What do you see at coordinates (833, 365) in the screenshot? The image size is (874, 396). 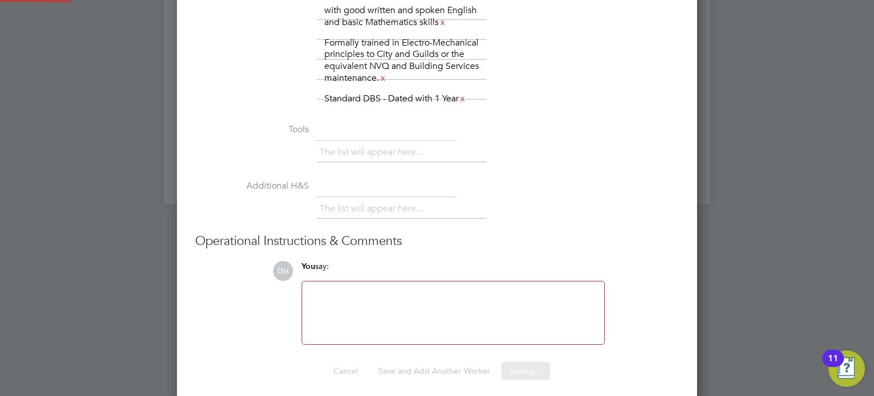 I see `div: 11` at bounding box center [833, 365].